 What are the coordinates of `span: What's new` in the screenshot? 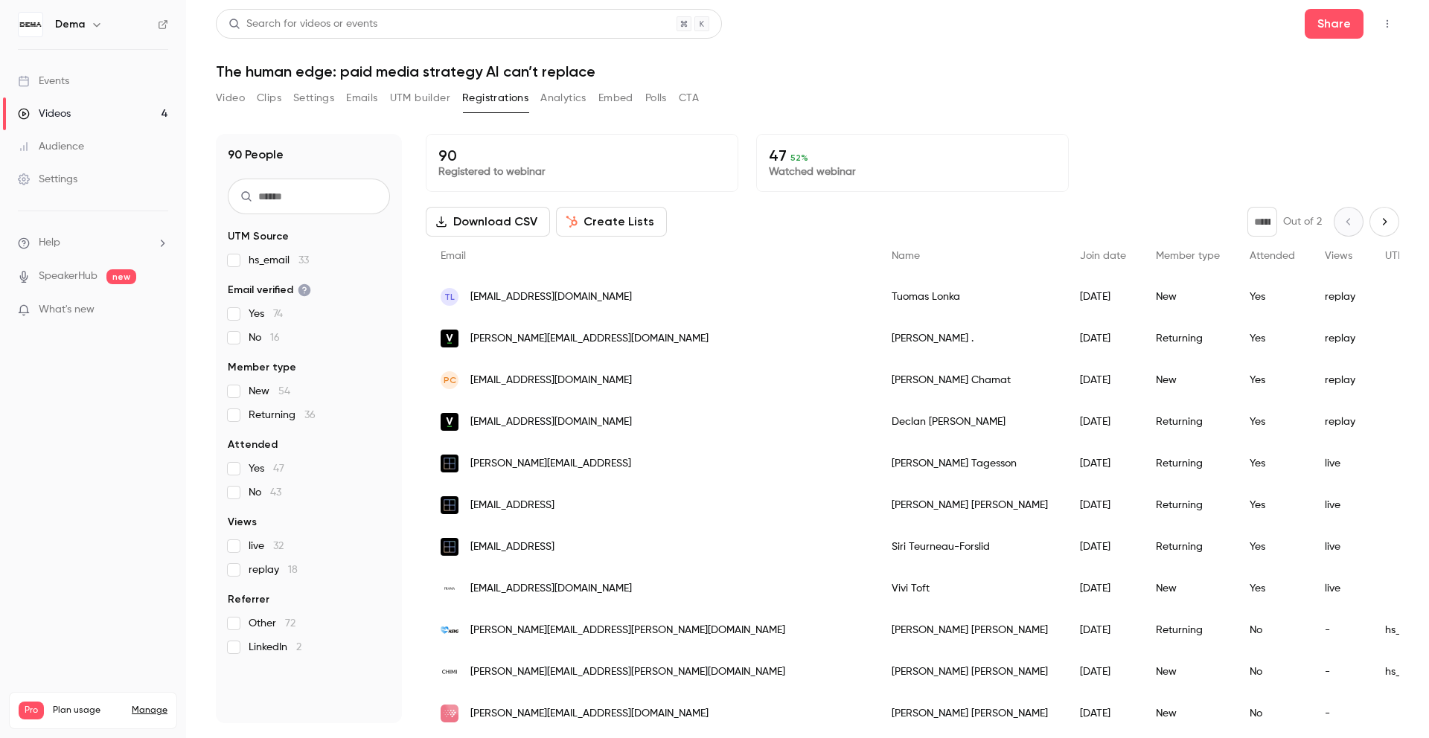 It's located at (66, 310).